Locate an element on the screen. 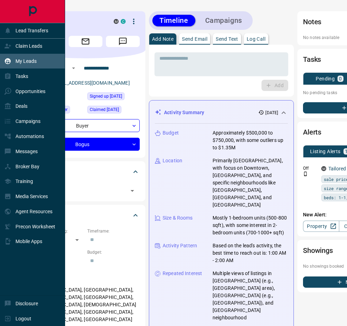 This screenshot has width=347, height=326. div: Tags is located at coordinates (85, 172).